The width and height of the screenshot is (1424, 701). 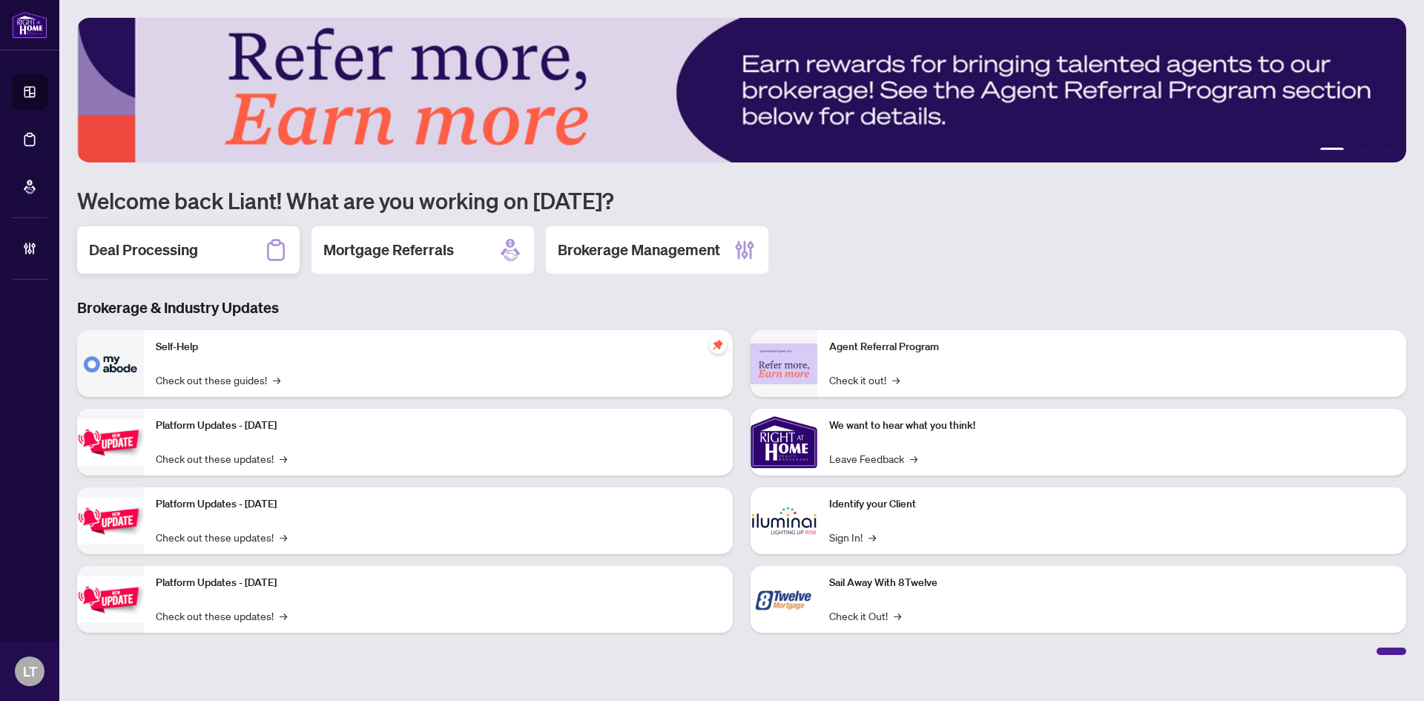 I want to click on p: Identify your Client, so click(x=1111, y=504).